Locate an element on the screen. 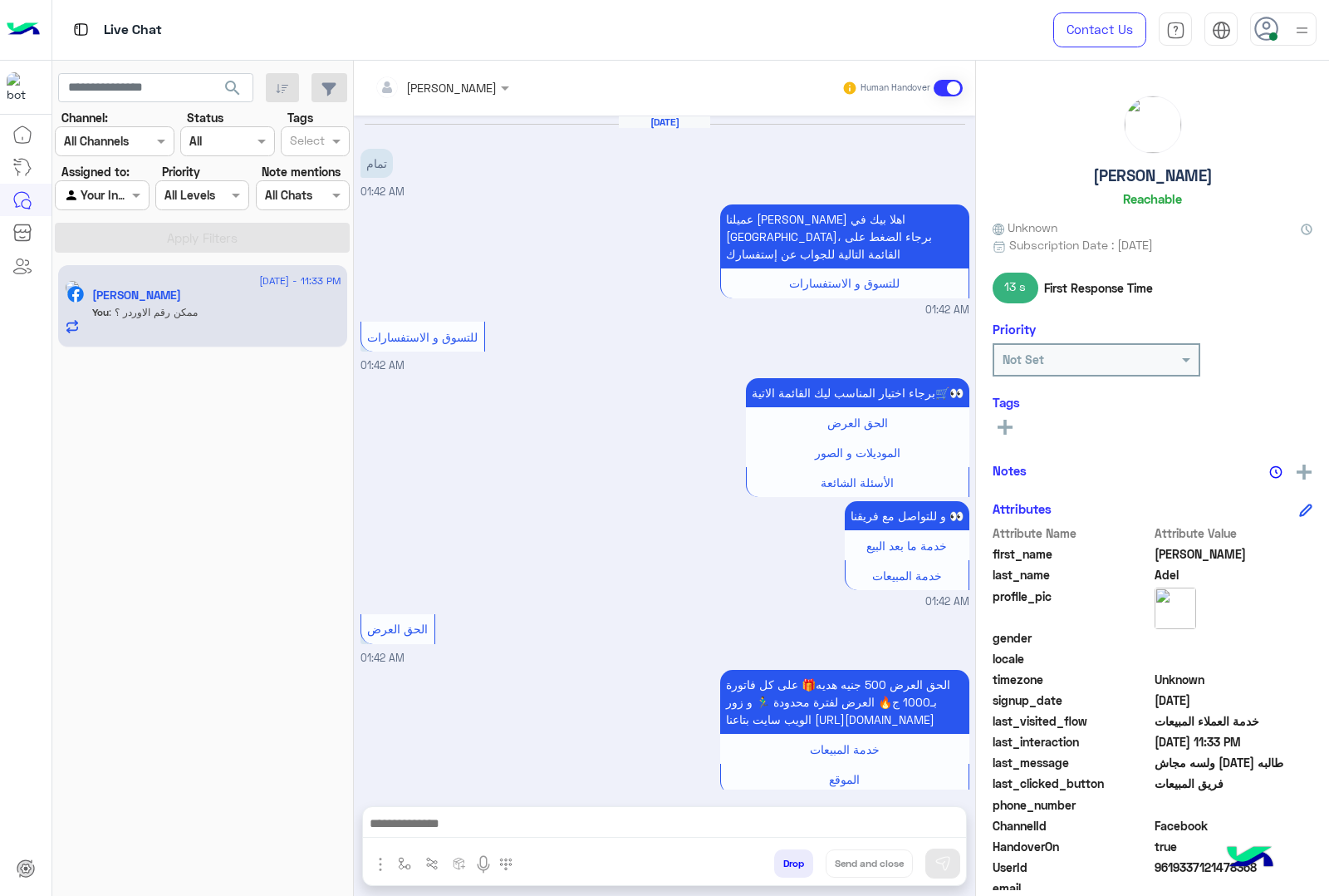 The width and height of the screenshot is (1329, 896). label: Assigned to: is located at coordinates (95, 171).